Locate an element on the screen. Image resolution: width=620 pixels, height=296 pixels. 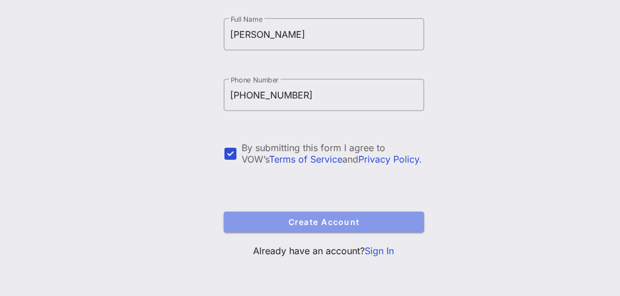
span: Create Account is located at coordinates (324, 222).